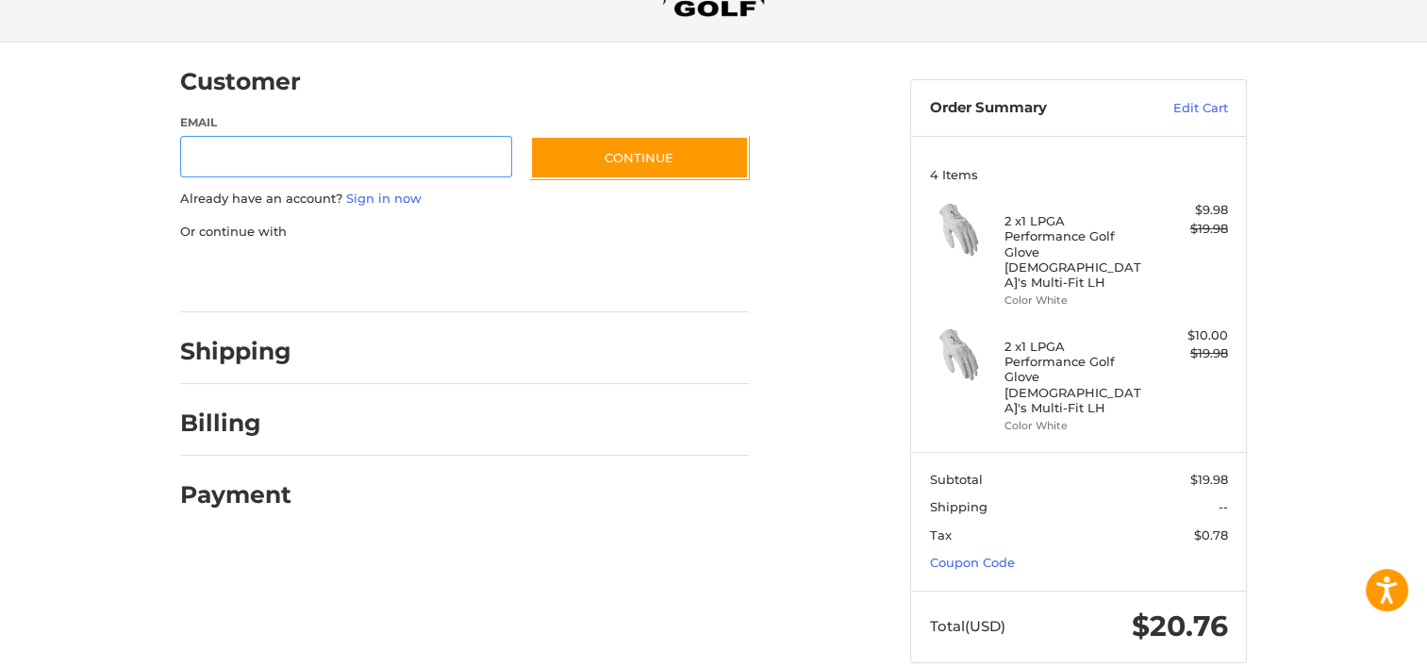 This screenshot has height=668, width=1427. Describe the element at coordinates (236, 351) in the screenshot. I see `h2: Shipping` at that location.